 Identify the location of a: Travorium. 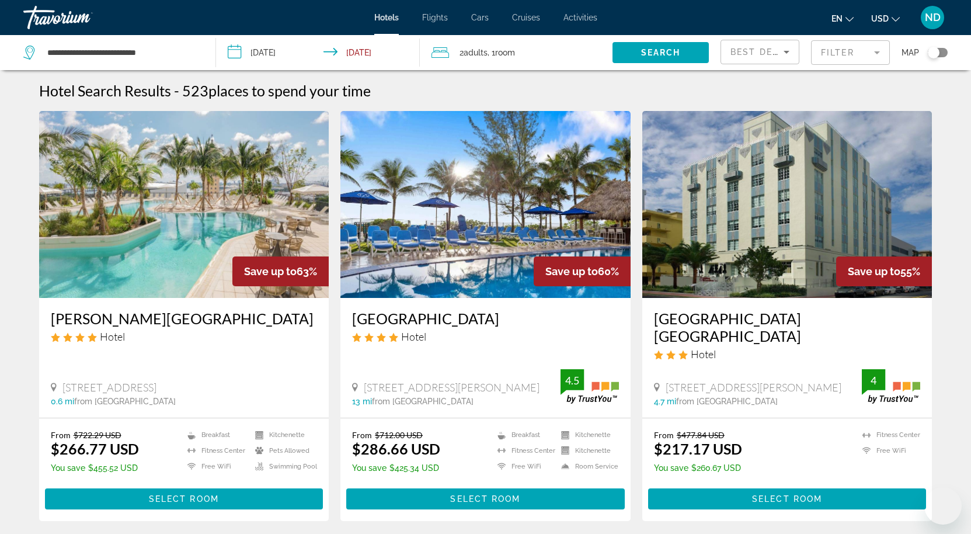
(82, 18).